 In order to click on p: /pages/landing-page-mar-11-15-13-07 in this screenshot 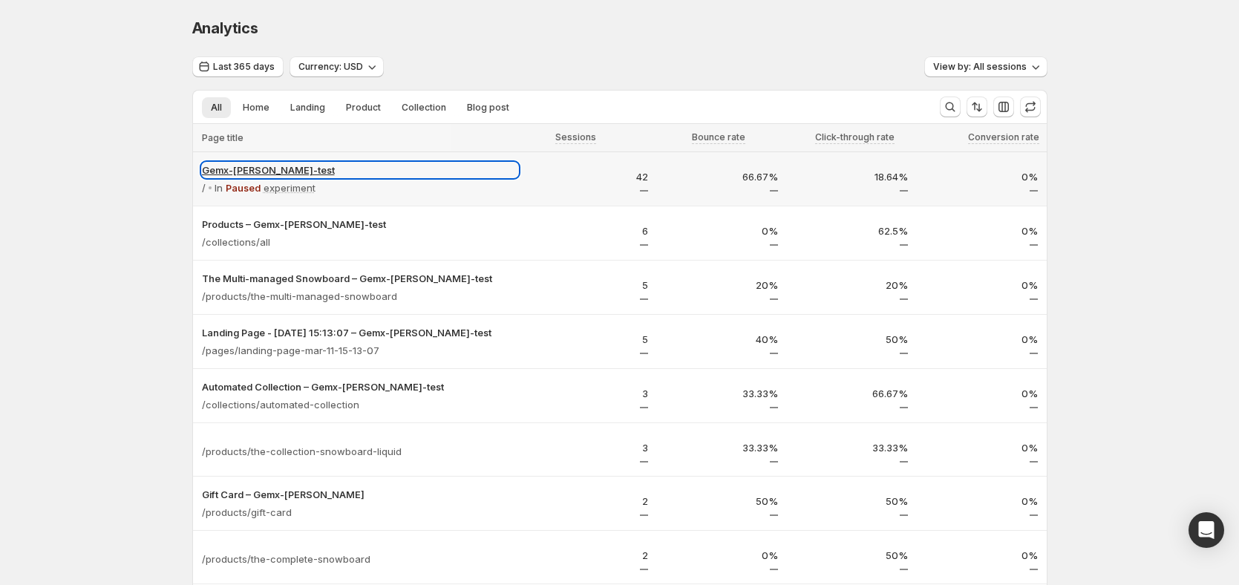, I will do `click(290, 351)`.